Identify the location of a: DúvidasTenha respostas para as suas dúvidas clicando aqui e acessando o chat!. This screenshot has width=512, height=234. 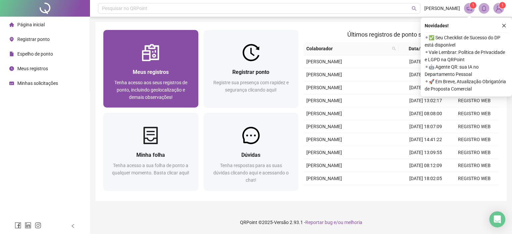
(251, 152).